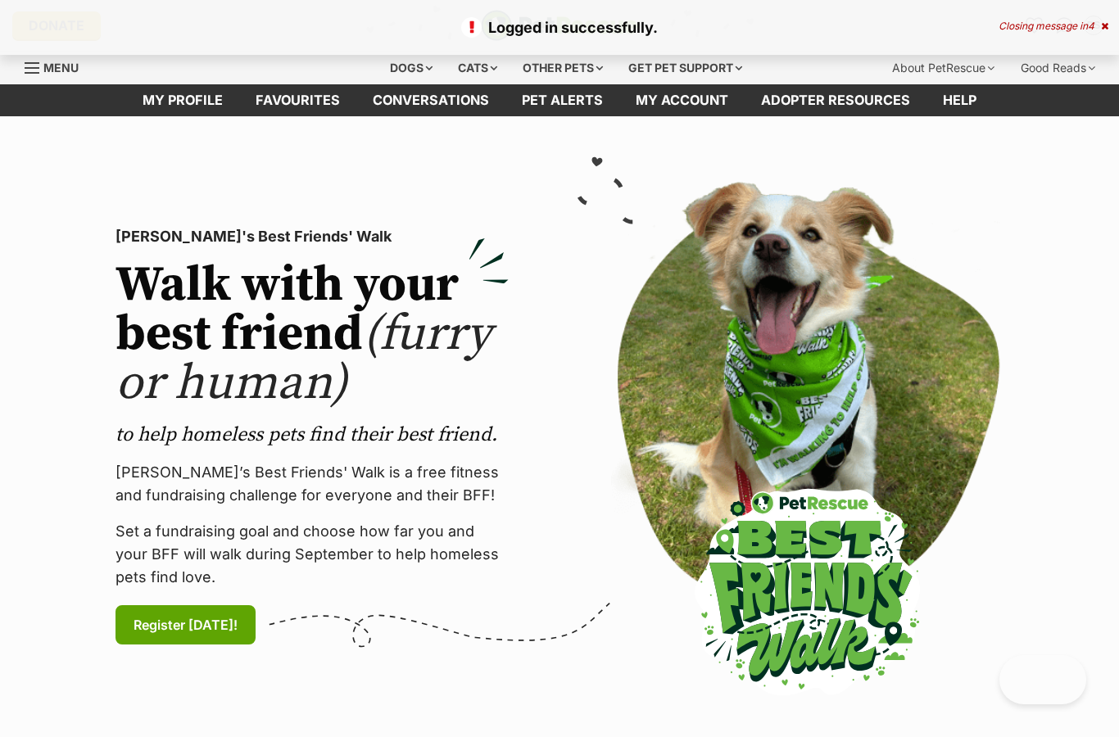 Image resolution: width=1119 pixels, height=737 pixels. I want to click on a: My account, so click(682, 100).